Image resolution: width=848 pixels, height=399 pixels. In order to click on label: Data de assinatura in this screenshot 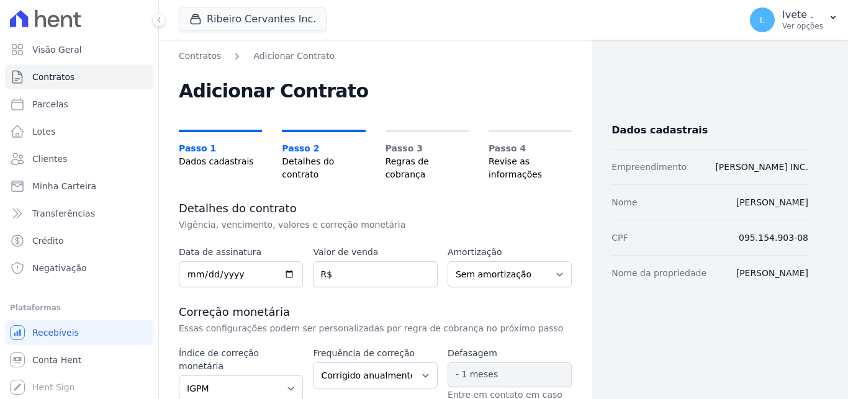, I will do `click(241, 252)`.